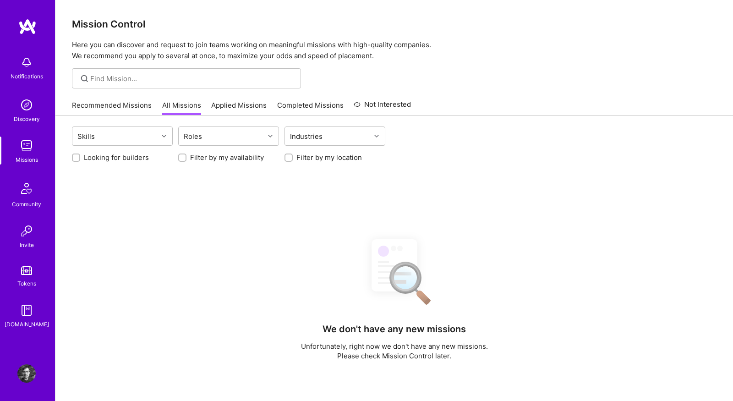  Describe the element at coordinates (27, 62) in the screenshot. I see `img: bell` at that location.